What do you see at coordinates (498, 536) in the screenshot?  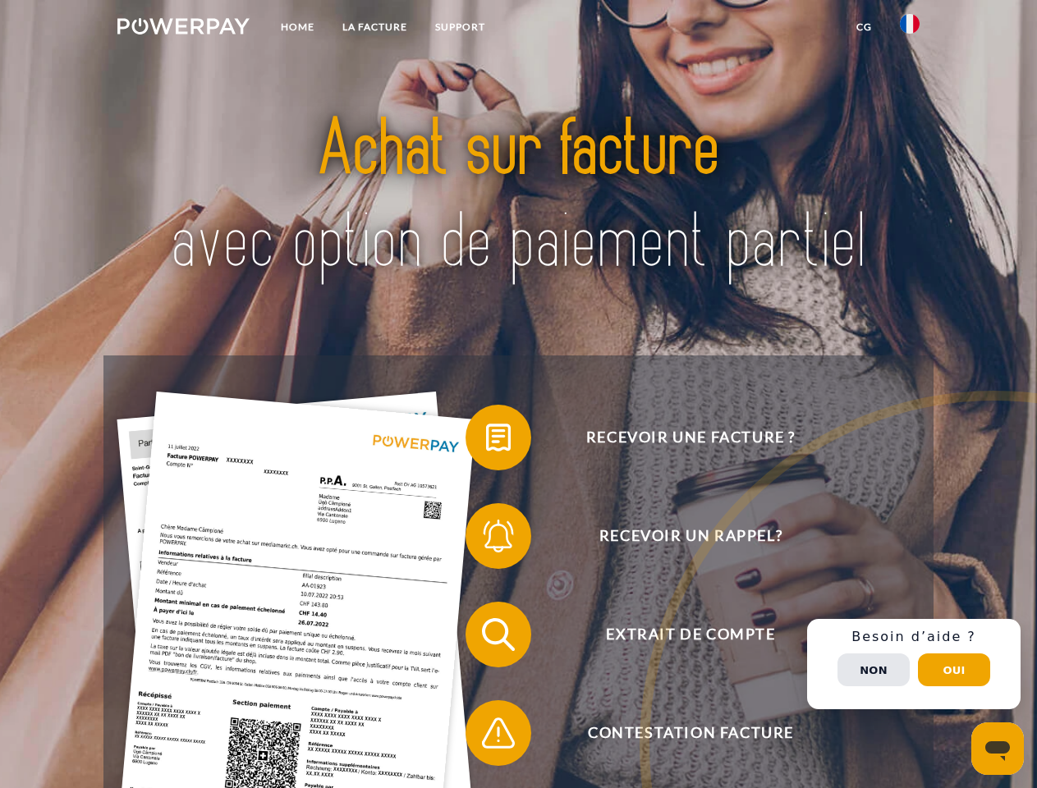 I see `img: qb_bell.svg` at bounding box center [498, 536].